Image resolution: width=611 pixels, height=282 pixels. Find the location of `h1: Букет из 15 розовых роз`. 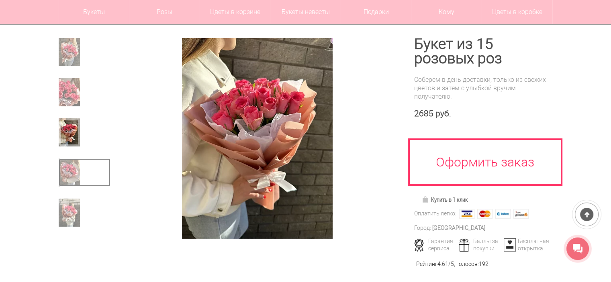

h1: Букет из 15 розовых роз is located at coordinates (483, 51).